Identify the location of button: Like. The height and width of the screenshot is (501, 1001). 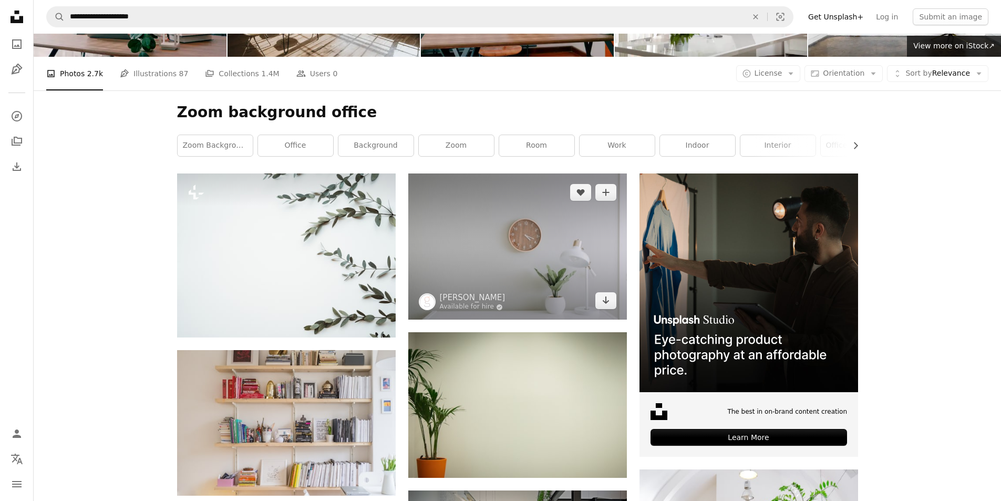
(580, 192).